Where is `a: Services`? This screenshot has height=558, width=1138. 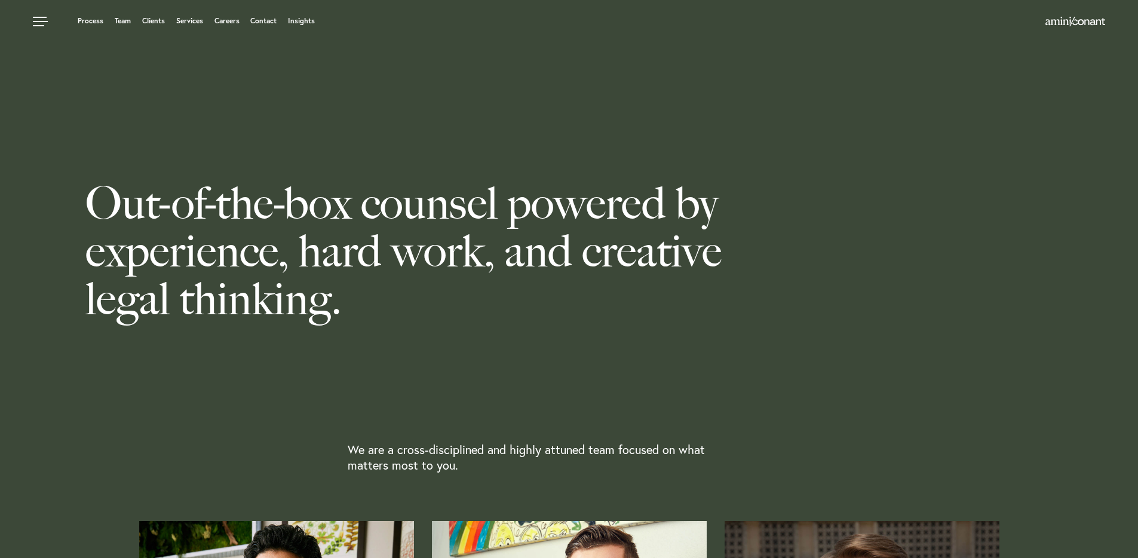 a: Services is located at coordinates (189, 21).